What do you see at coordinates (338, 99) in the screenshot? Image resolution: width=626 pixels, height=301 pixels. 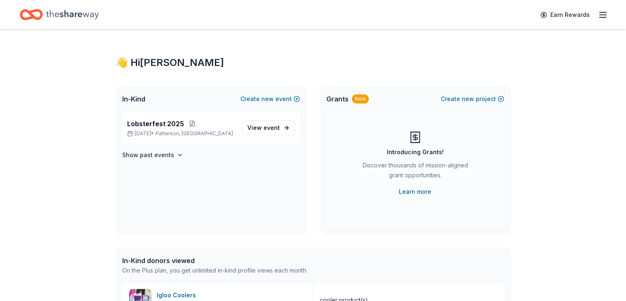 I see `span: Grants` at bounding box center [338, 99].